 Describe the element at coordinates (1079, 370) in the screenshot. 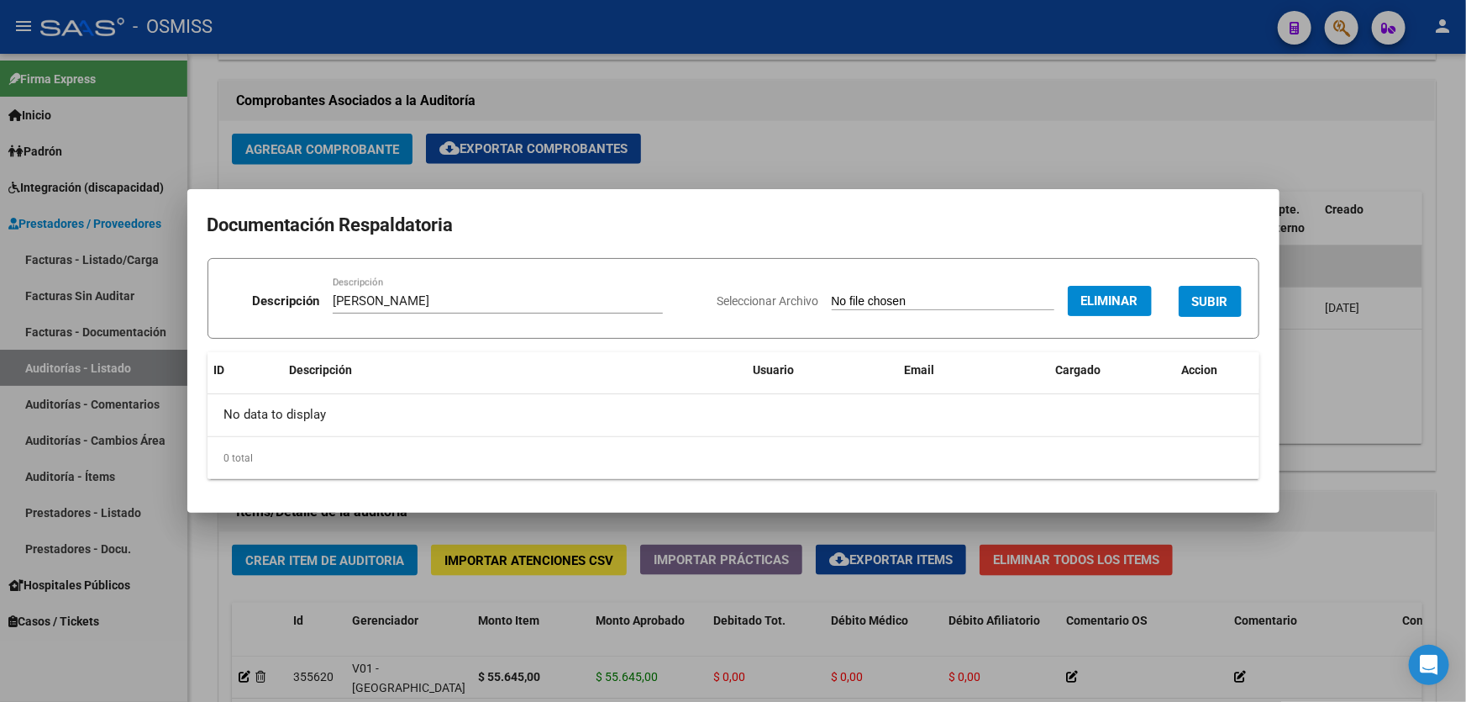

I see `span: Cargado` at that location.